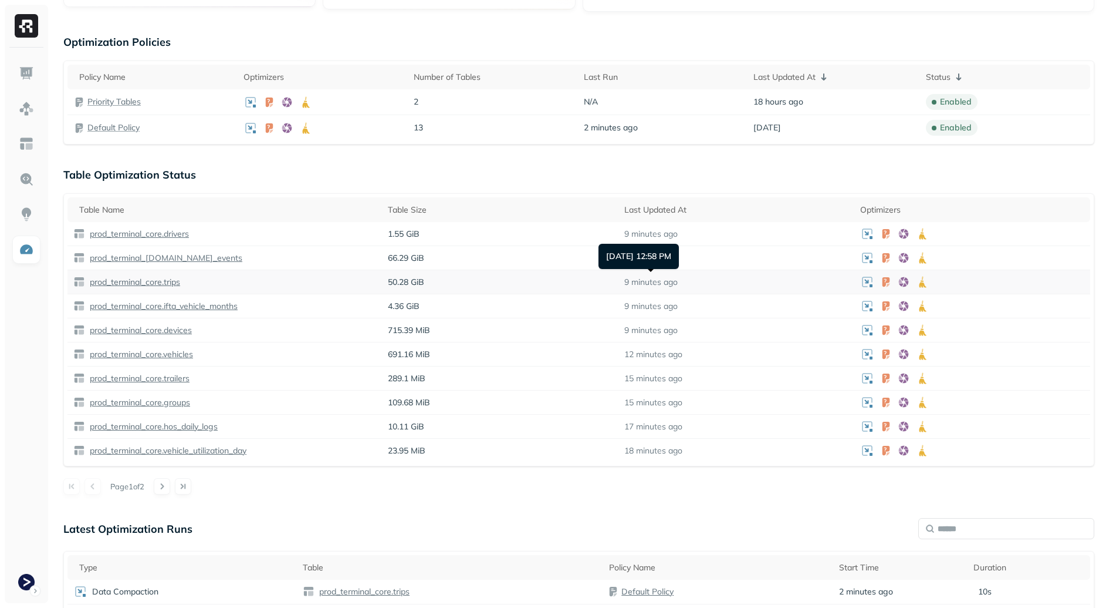 The image size is (1106, 608). Describe the element at coordinates (125, 591) in the screenshot. I see `p: Data Compaction` at that location.